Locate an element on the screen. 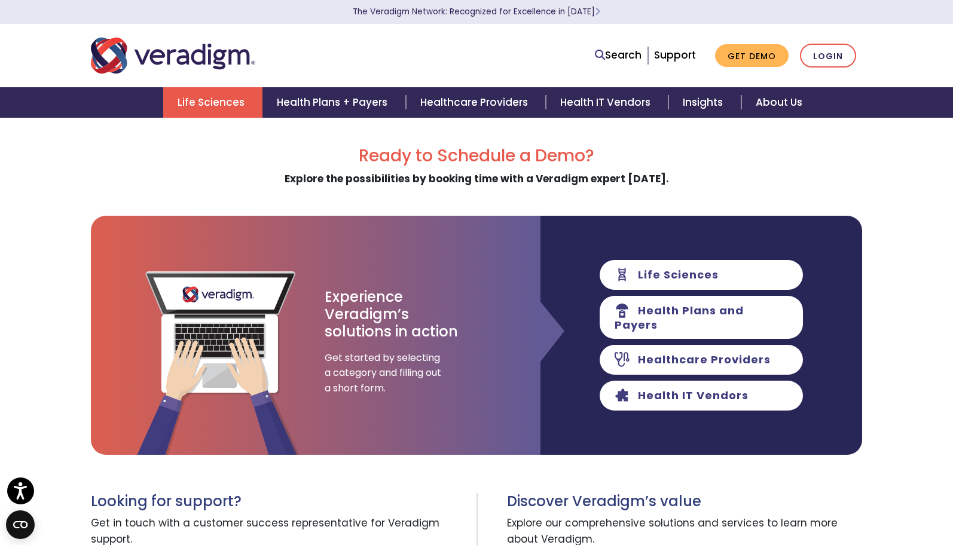 The height and width of the screenshot is (545, 953). a: Support is located at coordinates (675, 55).